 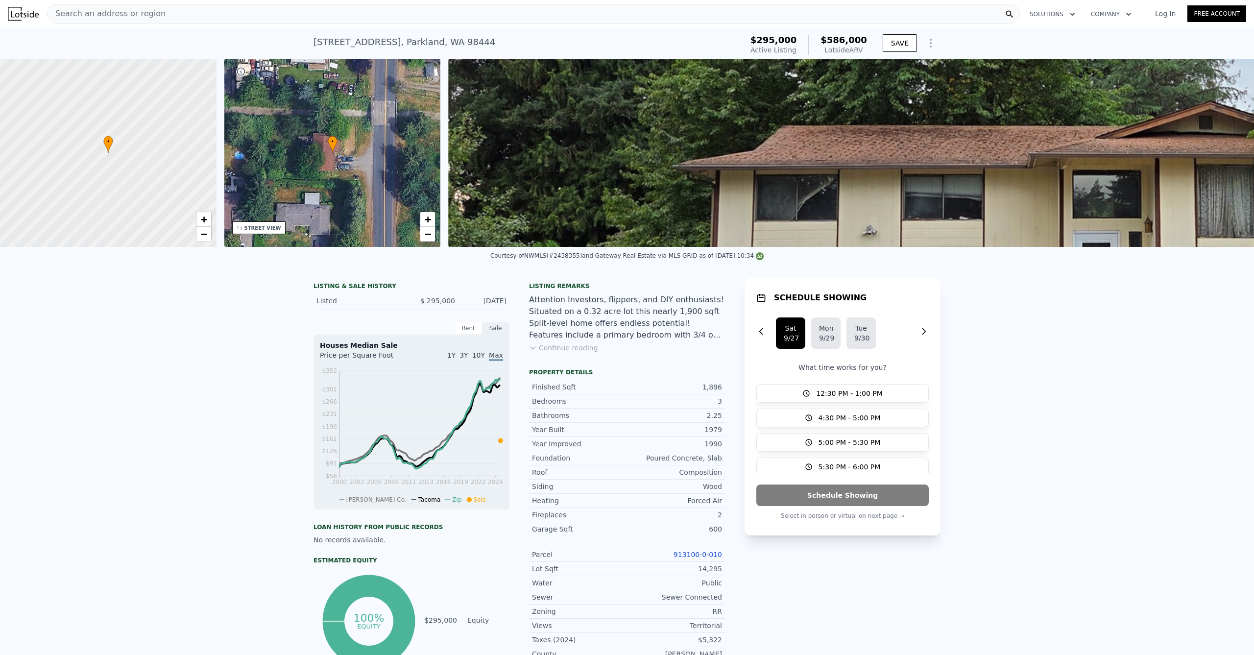 What do you see at coordinates (495, 482) in the screenshot?
I see `tspan: 2024` at bounding box center [495, 482].